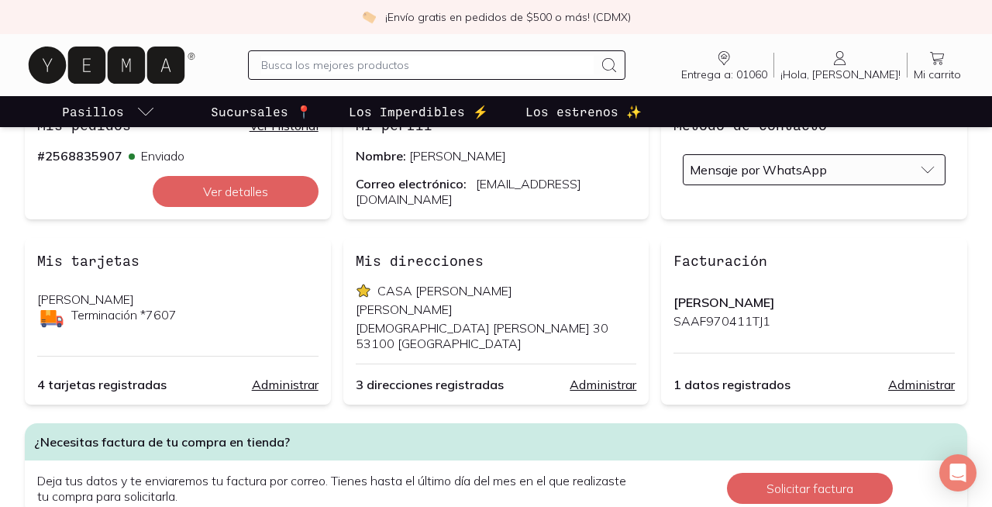 Image resolution: width=992 pixels, height=507 pixels. I want to click on h4: ¿Necesitas factura de tu compra en tienda?, so click(496, 442).